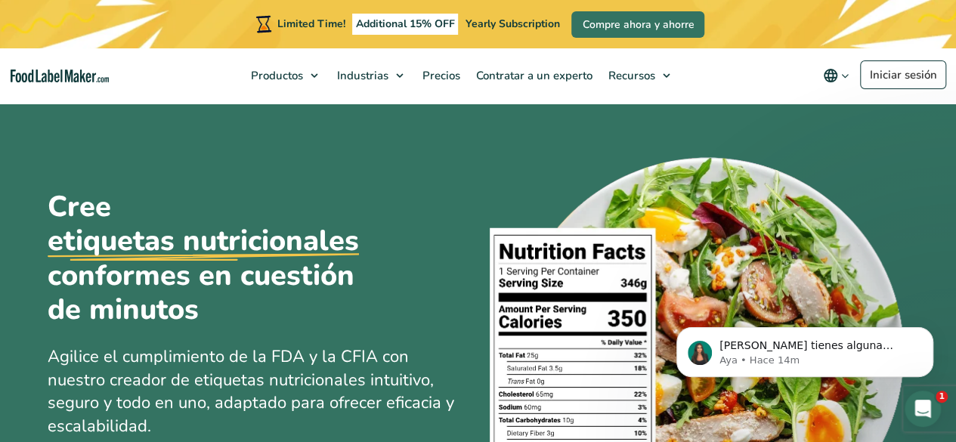 The image size is (956, 442). I want to click on span: Precios, so click(440, 76).